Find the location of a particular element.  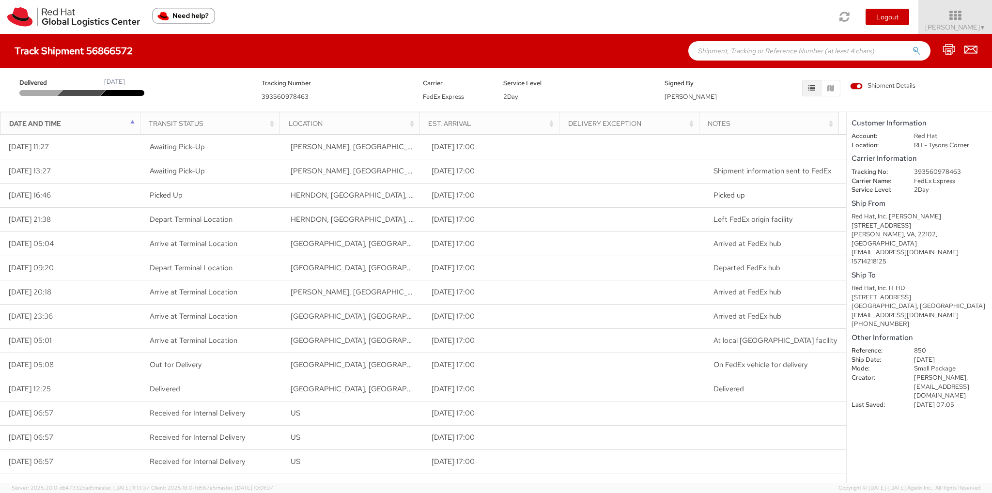

span: Left FedEx origin facility is located at coordinates (753, 219).